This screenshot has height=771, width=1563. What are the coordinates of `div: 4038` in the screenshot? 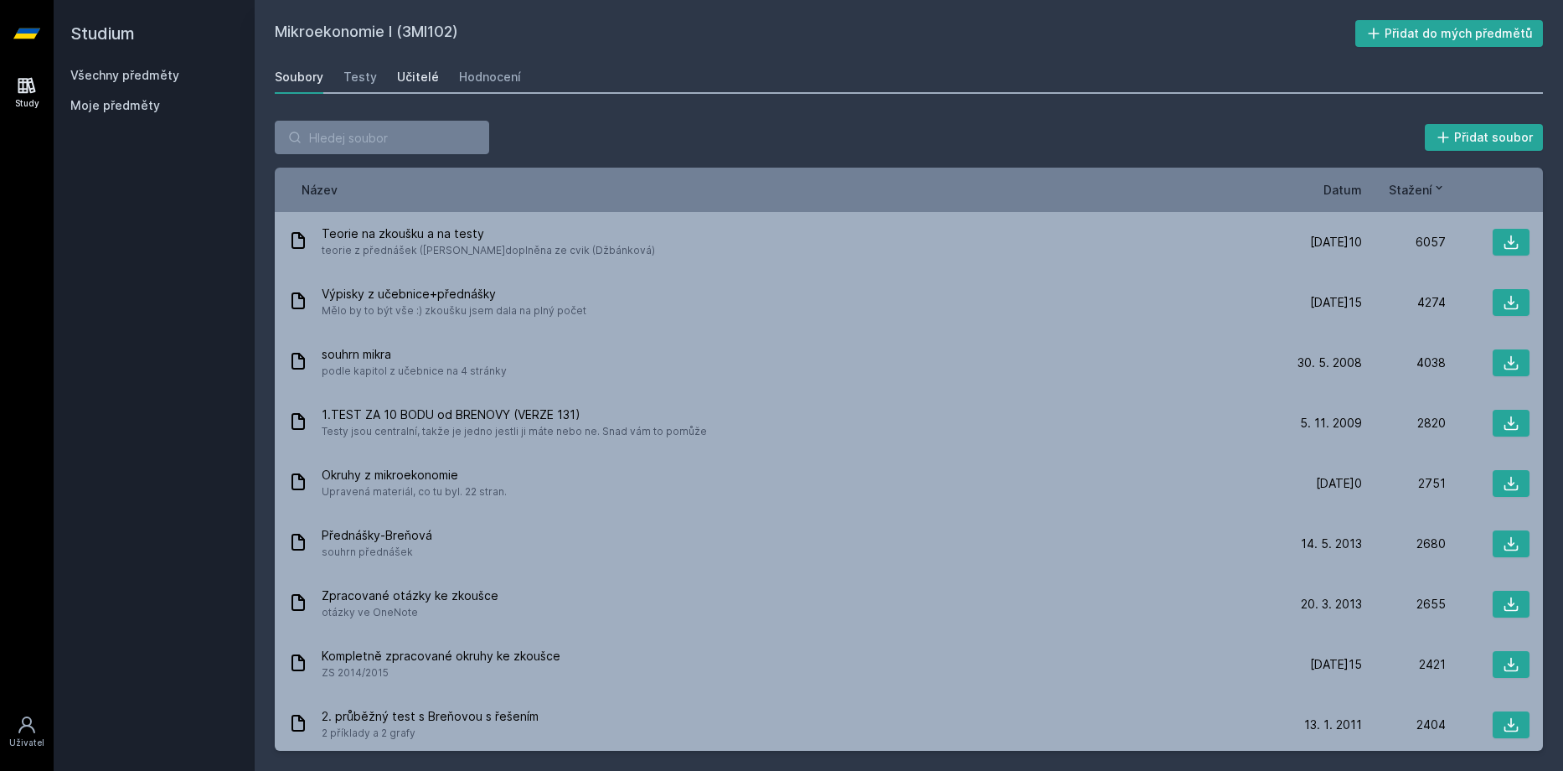 It's located at (1404, 363).